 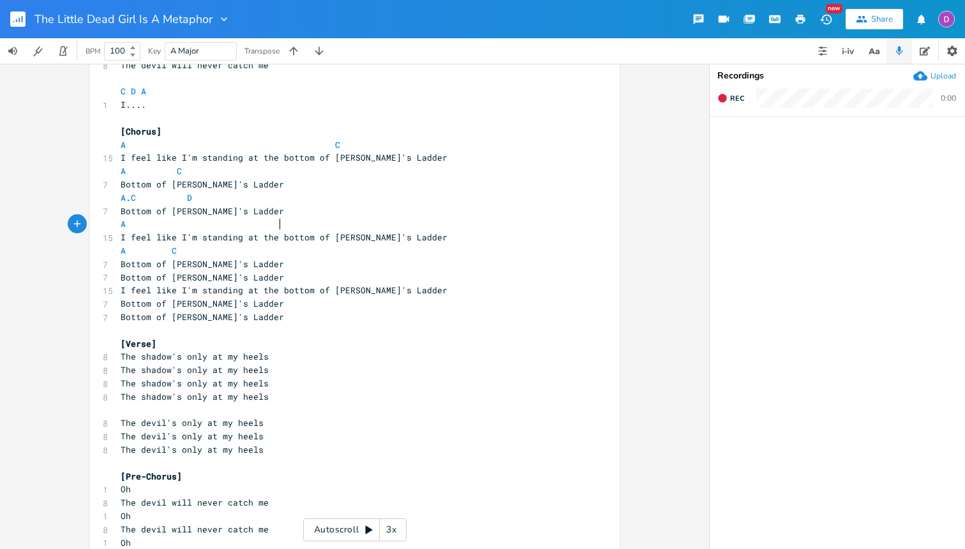 What do you see at coordinates (141, 131) in the screenshot?
I see `span: [Chorus]` at bounding box center [141, 131].